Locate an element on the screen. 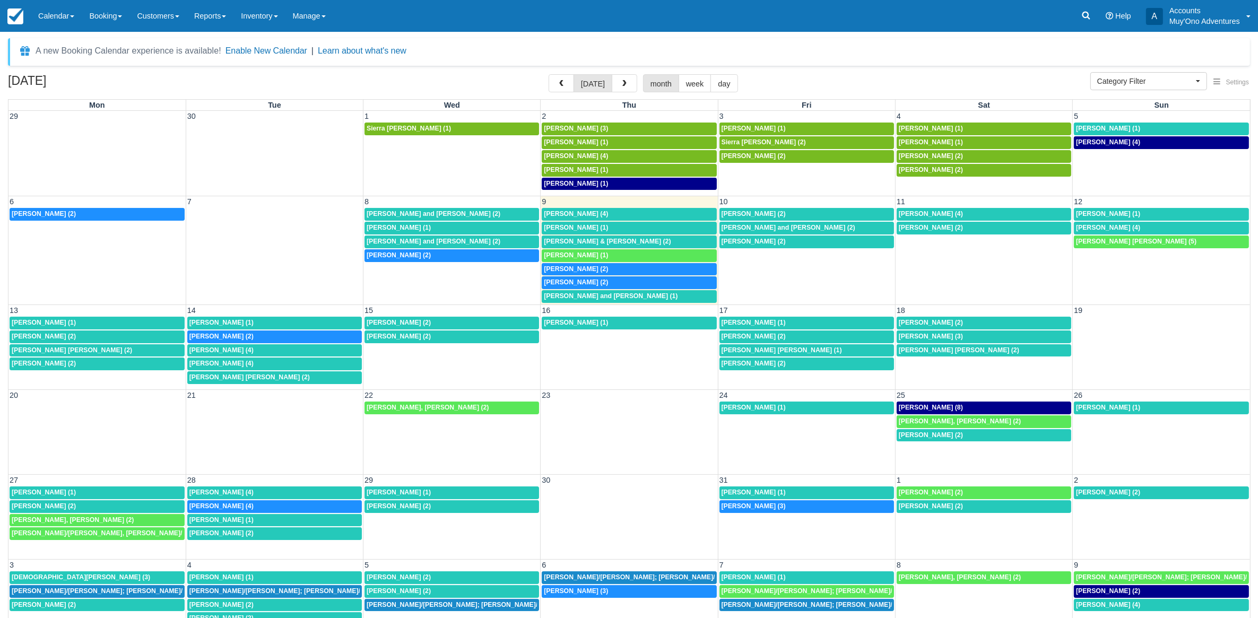 The height and width of the screenshot is (618, 1258). span: 13 is located at coordinates (14, 310).